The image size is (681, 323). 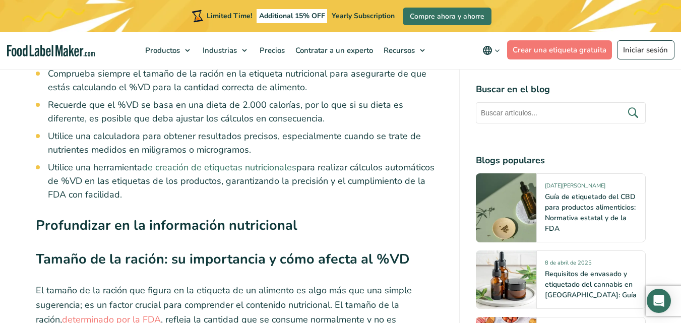 What do you see at coordinates (568, 265) in the screenshot?
I see `span: 8 de abril de 2025` at bounding box center [568, 265].